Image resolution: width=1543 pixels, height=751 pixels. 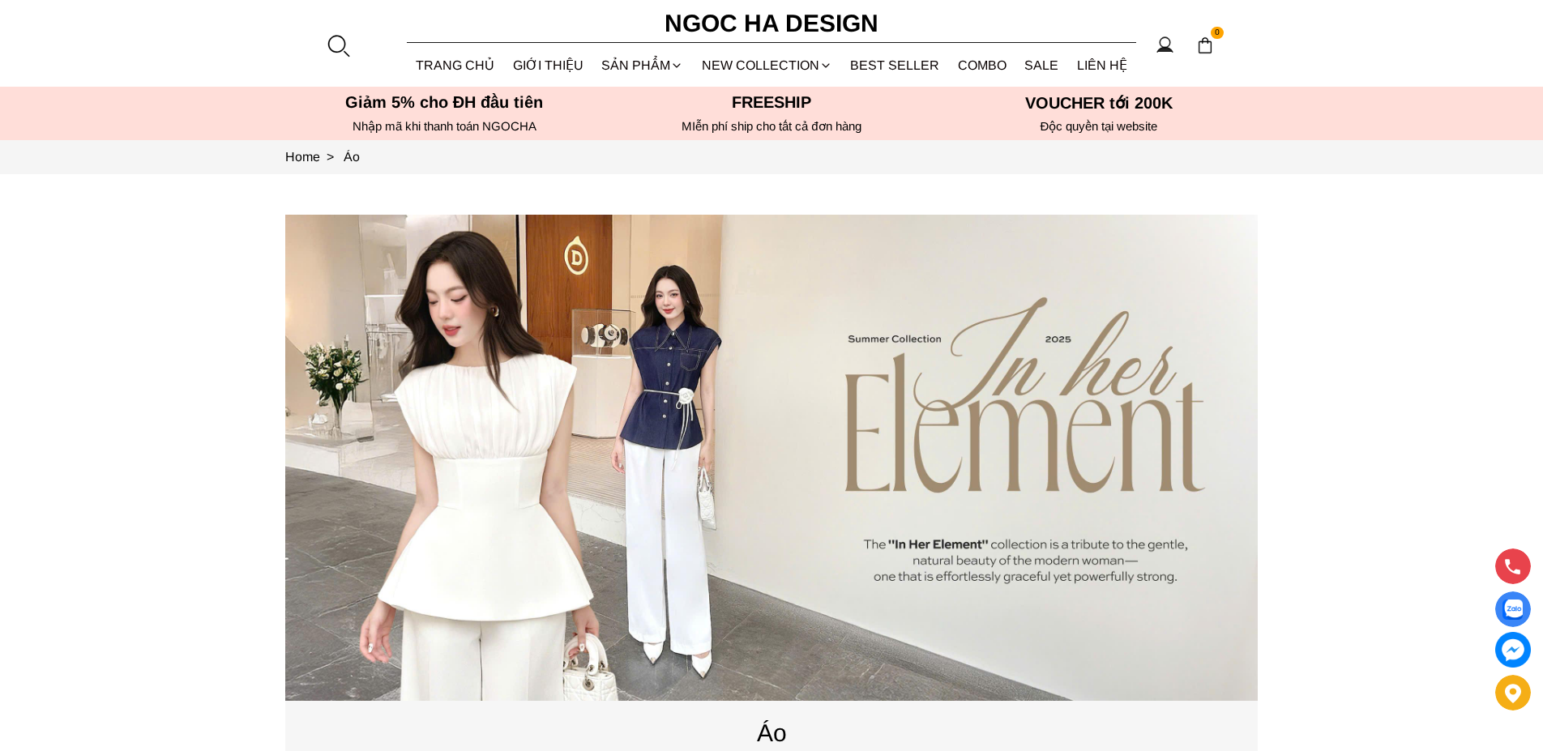 What do you see at coordinates (455, 65) in the screenshot?
I see `a: TRANG CHỦ` at bounding box center [455, 65].